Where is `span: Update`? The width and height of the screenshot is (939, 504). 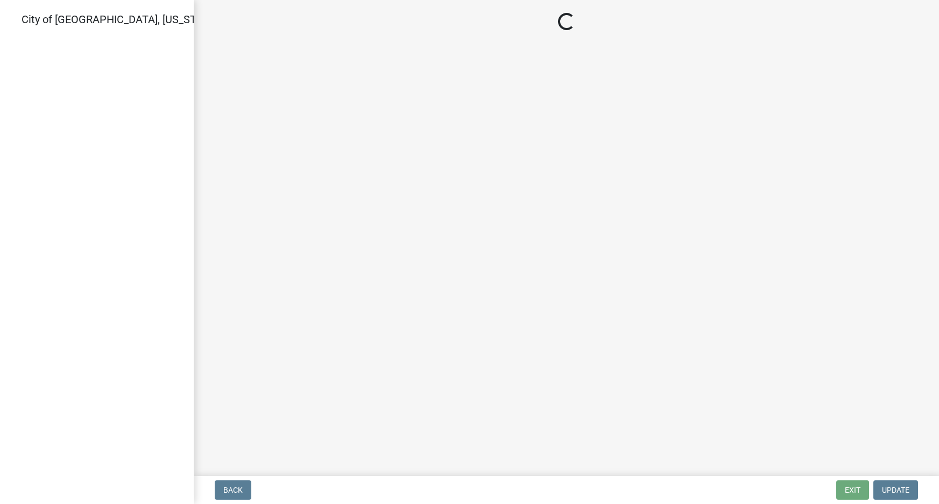 span: Update is located at coordinates (895, 490).